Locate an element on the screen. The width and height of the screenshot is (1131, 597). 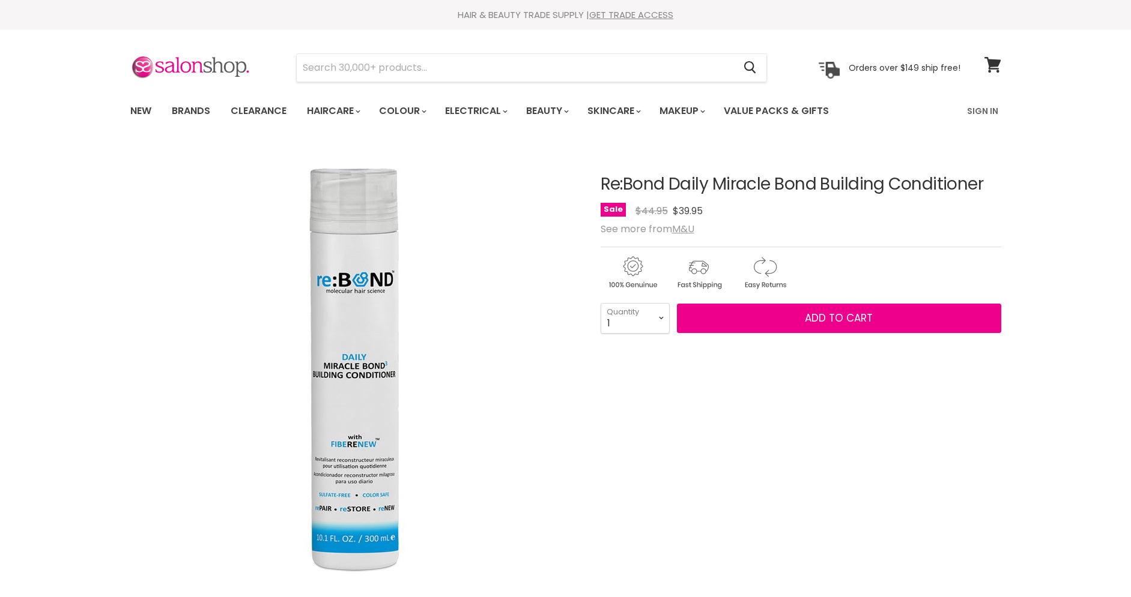
img: returns.gif is located at coordinates (764, 273).